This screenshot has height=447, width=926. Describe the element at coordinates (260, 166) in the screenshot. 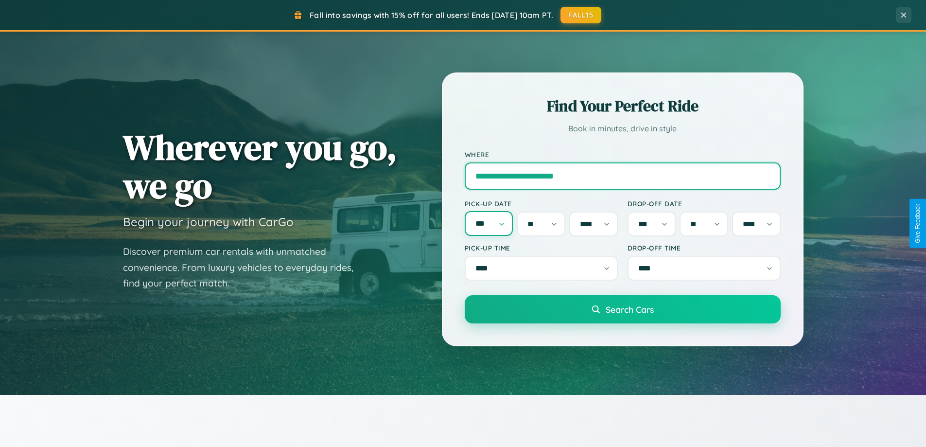

I see `h1: Wherever you go, we go` at that location.